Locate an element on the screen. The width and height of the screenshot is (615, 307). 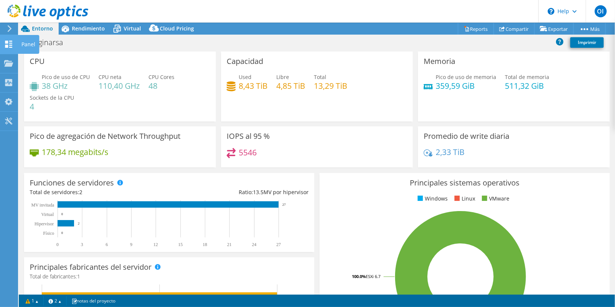
h3: Capacidad is located at coordinates (245, 61).